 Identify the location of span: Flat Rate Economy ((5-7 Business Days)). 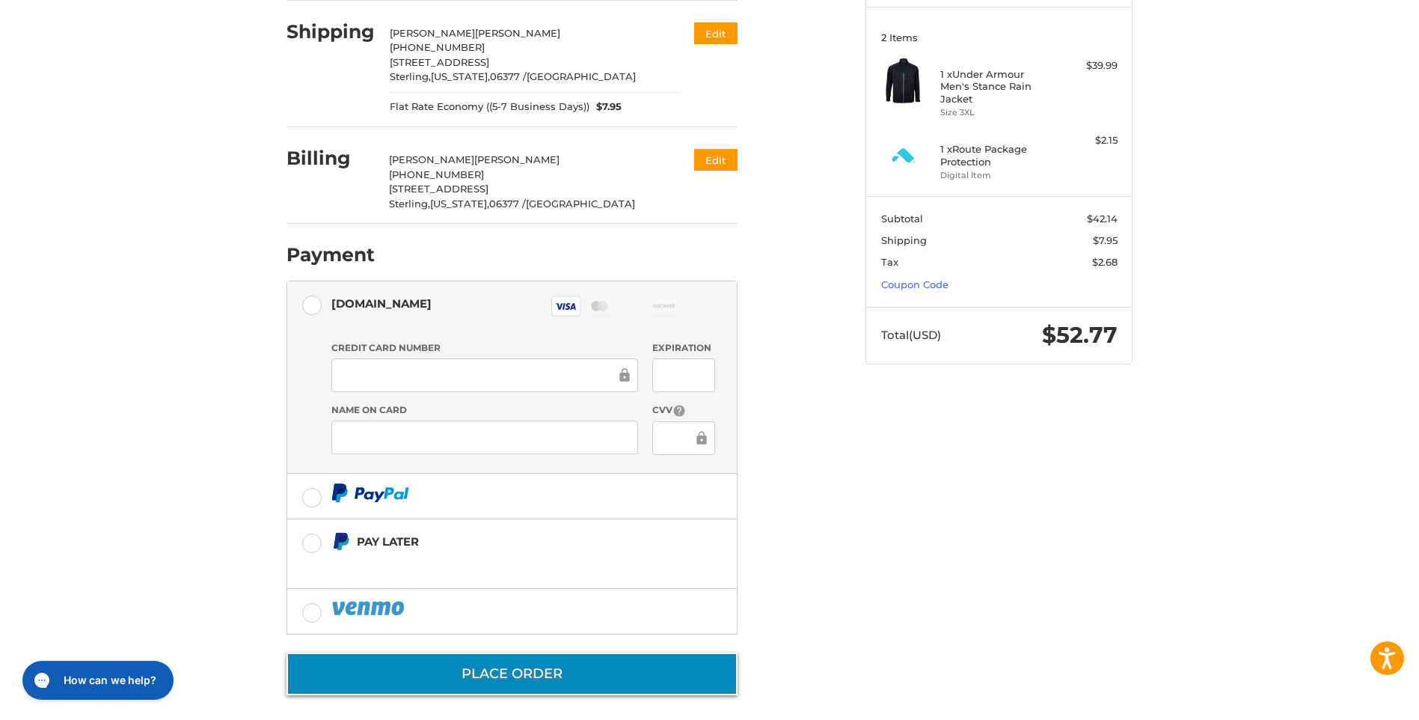
(489, 107).